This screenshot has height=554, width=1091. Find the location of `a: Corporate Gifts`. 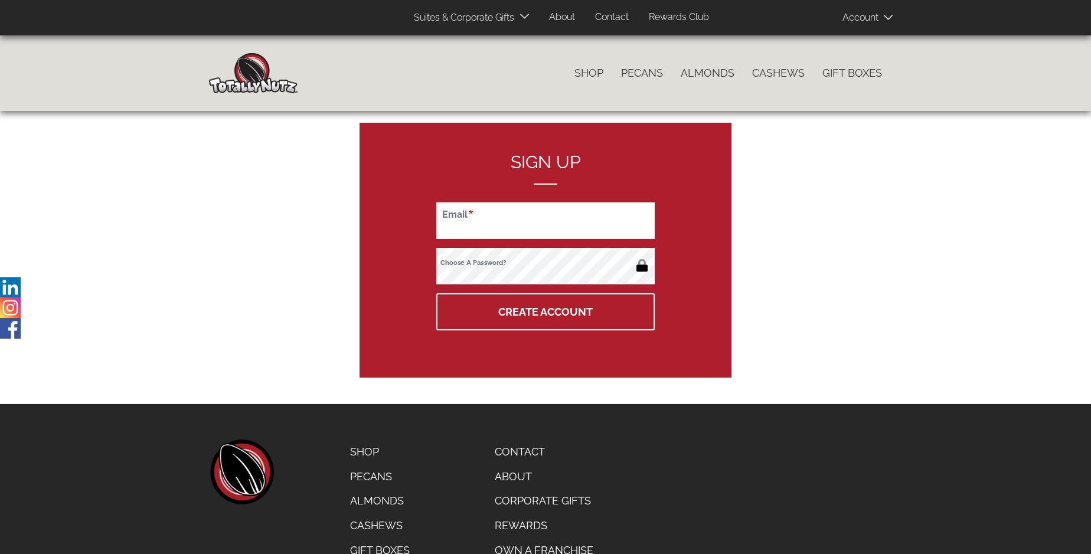

a: Corporate Gifts is located at coordinates (544, 501).